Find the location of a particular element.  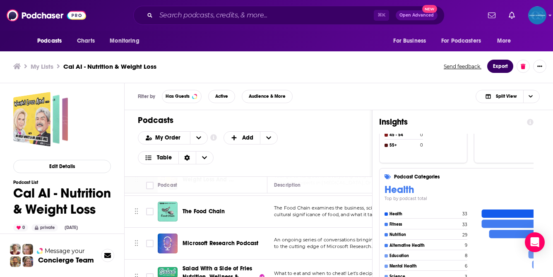

h4: Health is located at coordinates (424, 214).